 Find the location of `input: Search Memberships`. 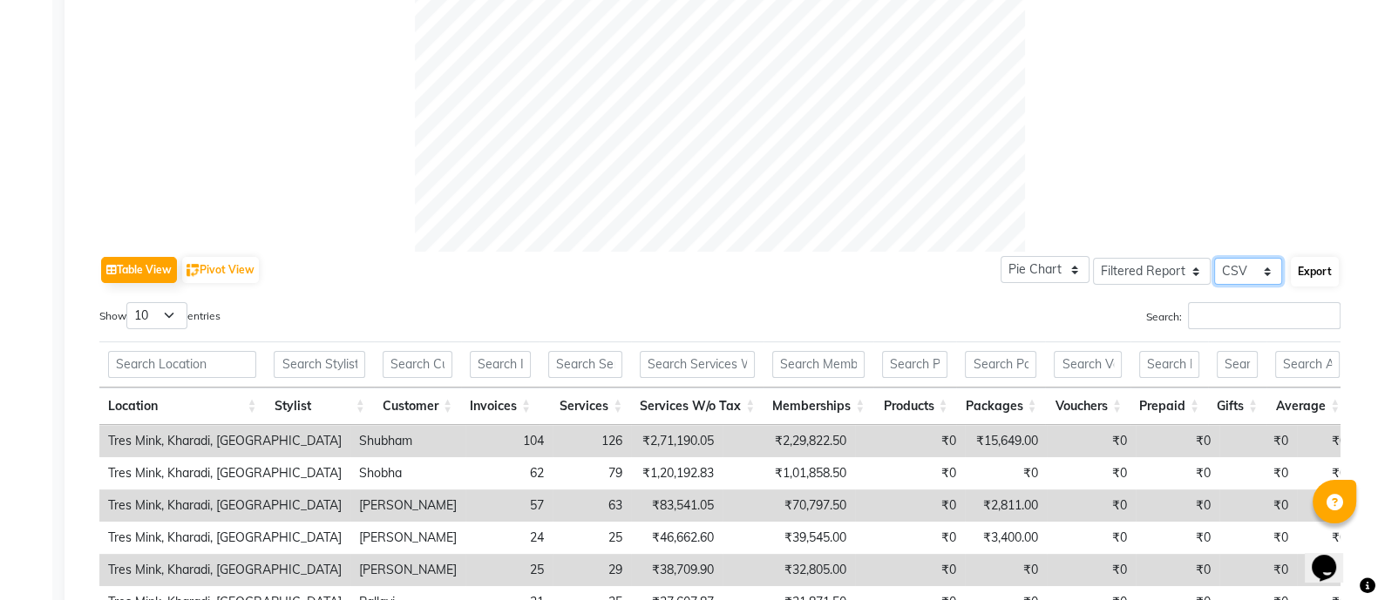

input: Search Memberships is located at coordinates (818, 364).